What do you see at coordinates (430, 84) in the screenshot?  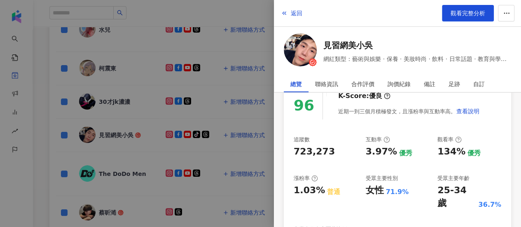 I see `div: 備註` at bounding box center [430, 84].